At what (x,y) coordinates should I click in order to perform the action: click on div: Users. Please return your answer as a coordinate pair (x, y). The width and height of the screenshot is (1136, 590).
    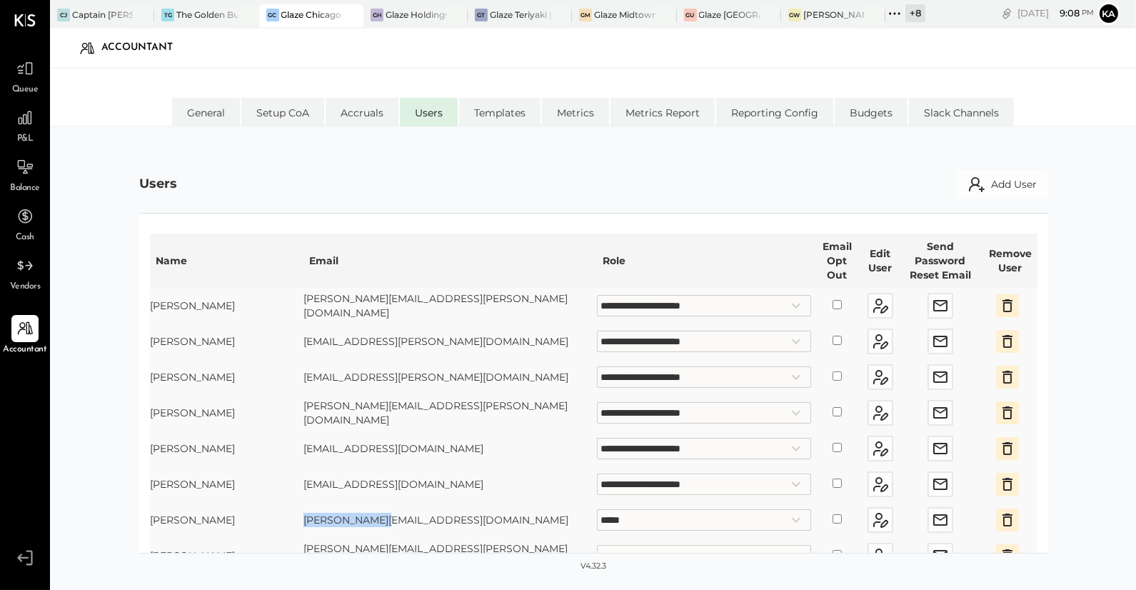
    Looking at the image, I should click on (158, 184).